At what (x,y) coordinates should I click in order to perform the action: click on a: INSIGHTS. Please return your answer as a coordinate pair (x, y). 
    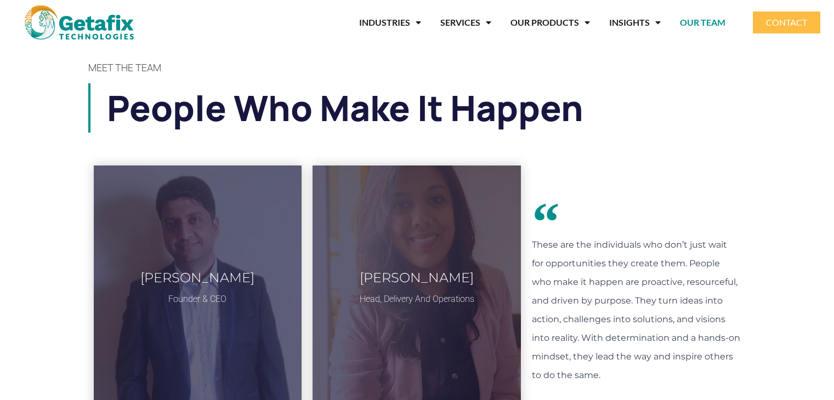
    Looking at the image, I should click on (635, 22).